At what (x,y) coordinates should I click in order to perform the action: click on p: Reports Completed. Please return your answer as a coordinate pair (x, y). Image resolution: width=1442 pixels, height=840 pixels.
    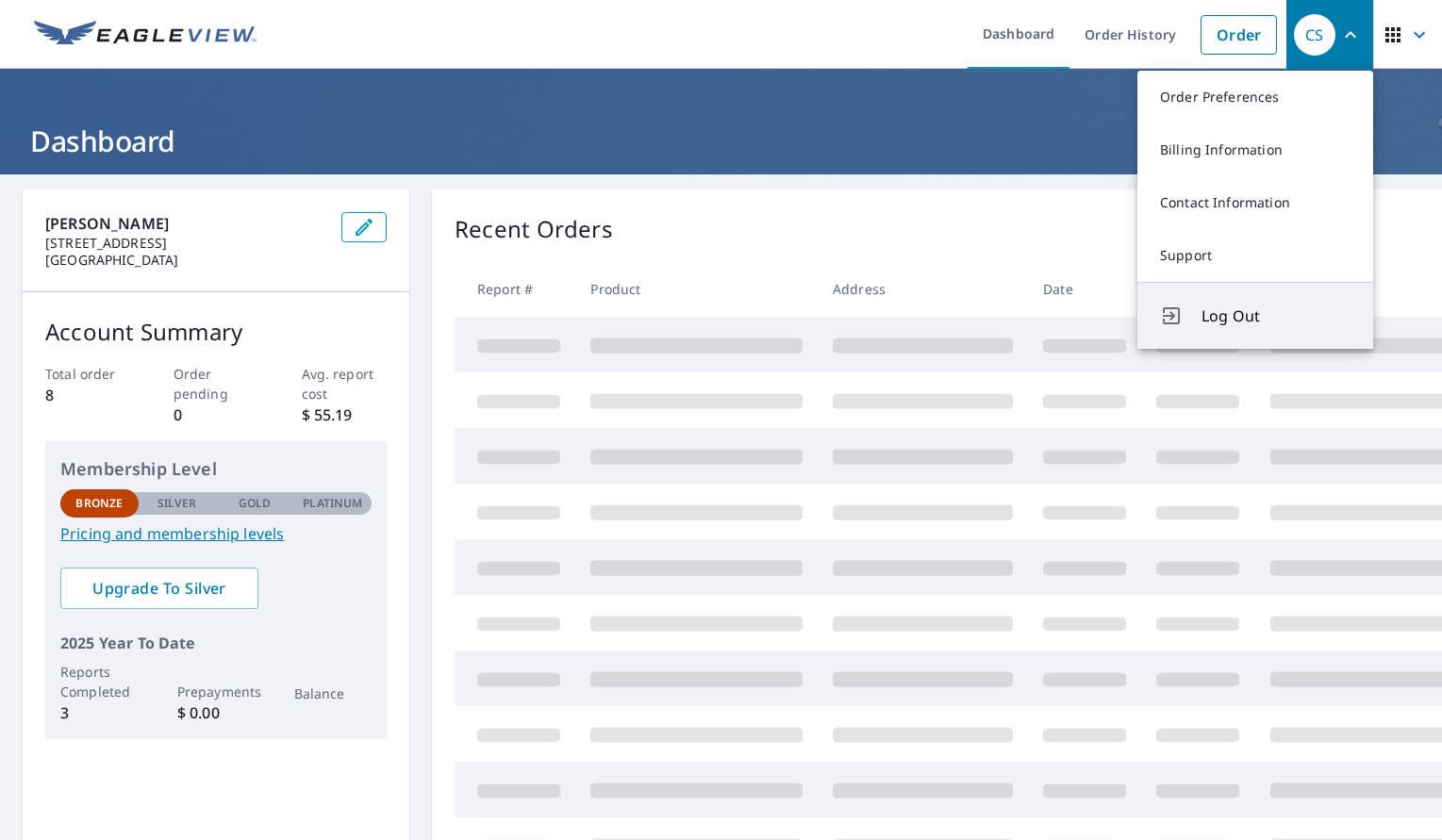
    Looking at the image, I should click on (99, 682).